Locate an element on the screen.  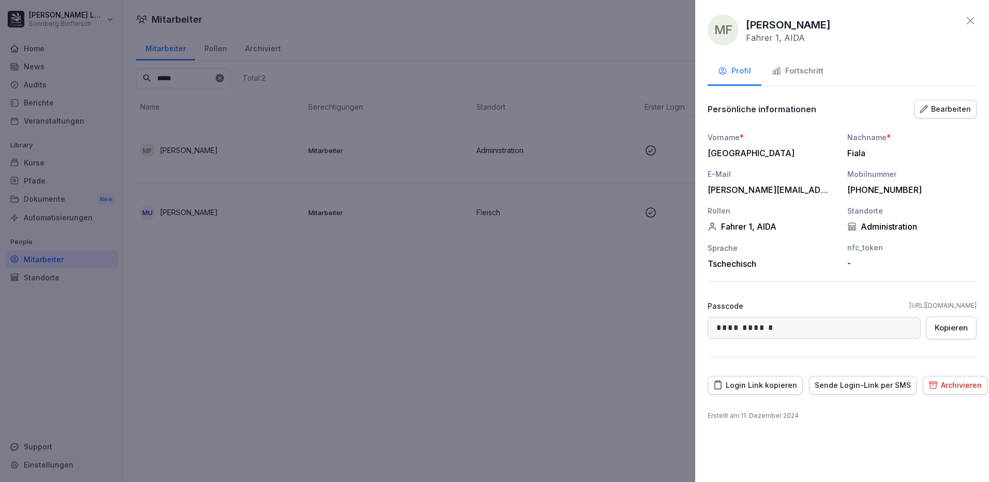
button: Archivieren is located at coordinates (954, 385).